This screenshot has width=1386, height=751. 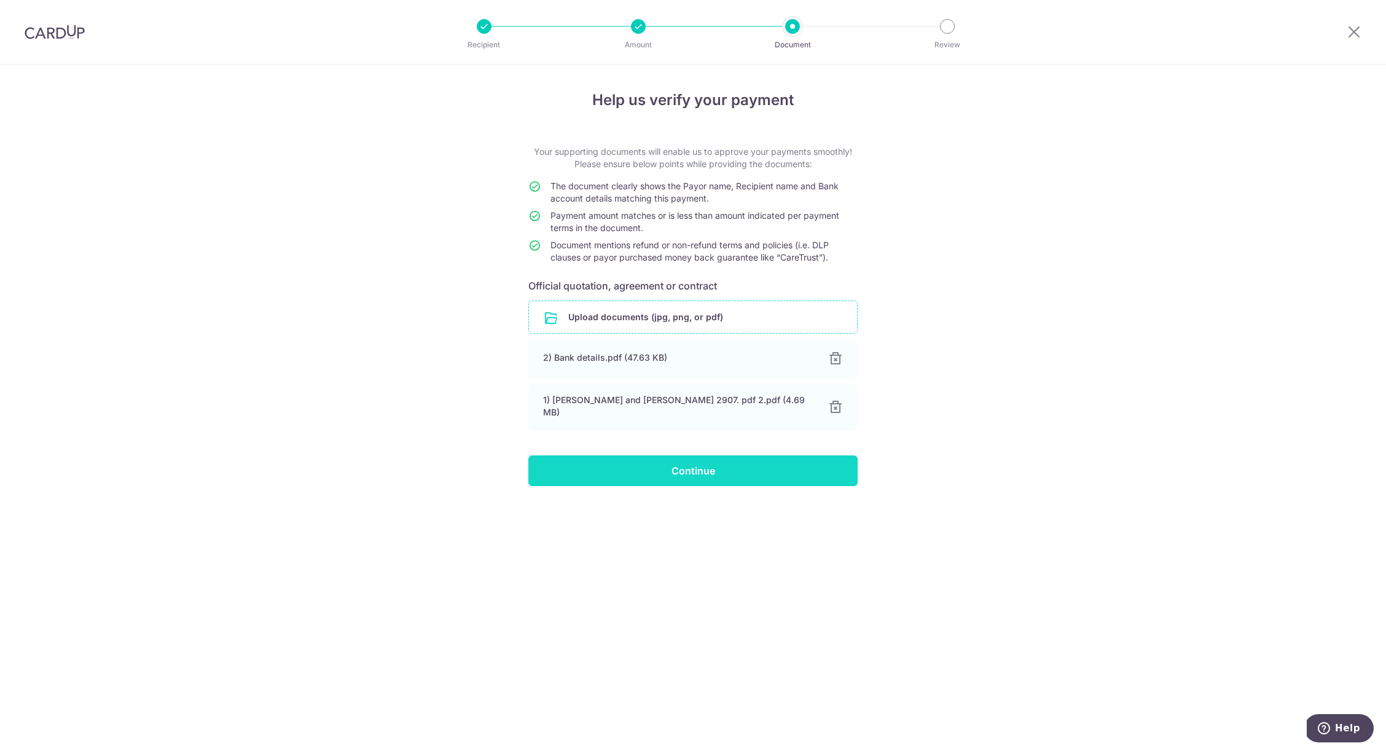 I want to click on div: 2) Bank details.pdf (47.63 KB), so click(x=678, y=358).